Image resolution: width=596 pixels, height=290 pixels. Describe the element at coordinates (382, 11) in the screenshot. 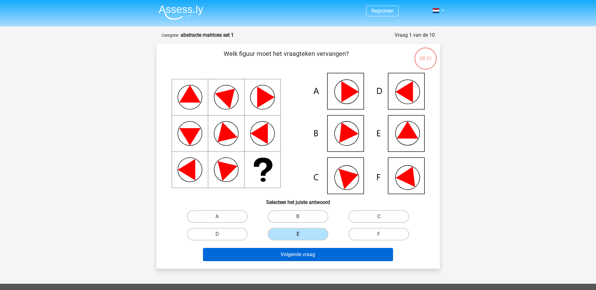

I see `a: Registreer` at that location.